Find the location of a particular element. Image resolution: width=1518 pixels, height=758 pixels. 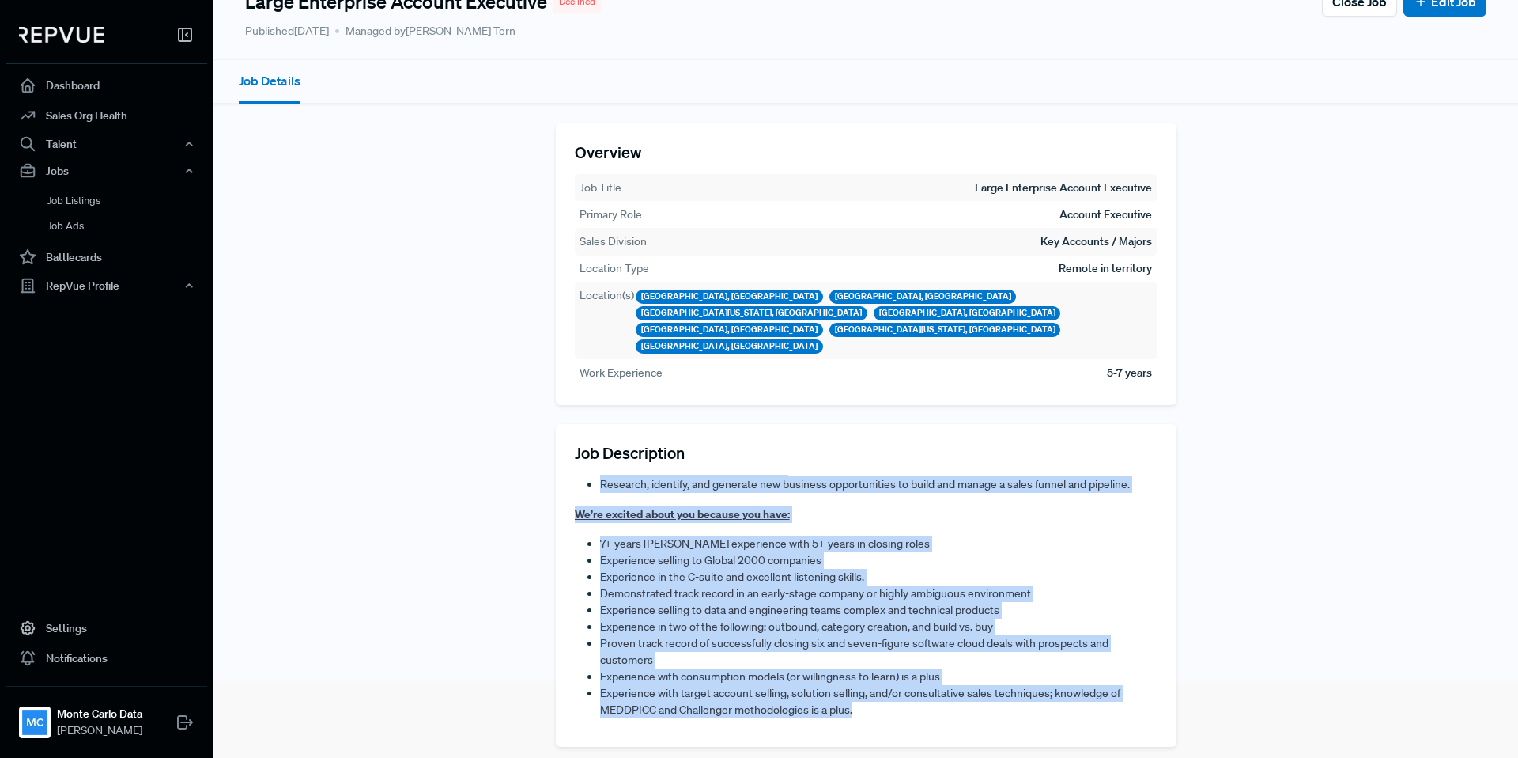

span: Experience with consumption models (or willingness to learn) is a plus is located at coordinates (770, 676).